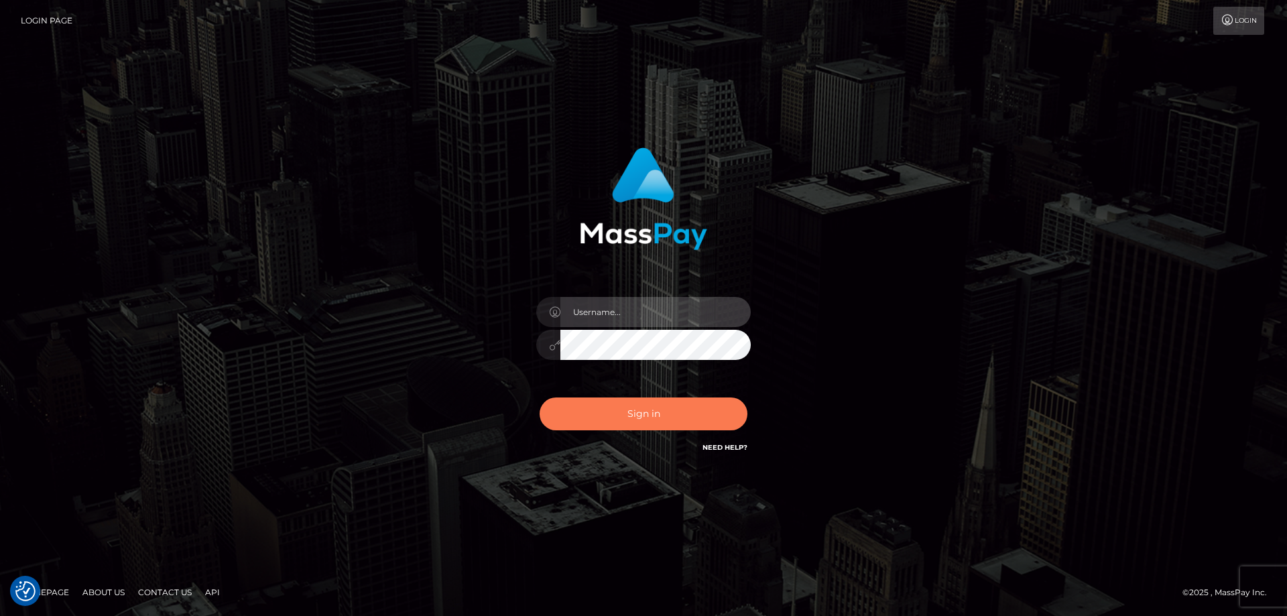 The height and width of the screenshot is (616, 1287). What do you see at coordinates (656, 312) in the screenshot?
I see `input: Username...` at bounding box center [656, 312].